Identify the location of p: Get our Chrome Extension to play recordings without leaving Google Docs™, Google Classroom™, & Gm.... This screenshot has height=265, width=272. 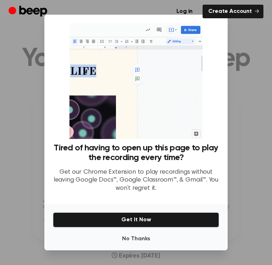
(136, 180).